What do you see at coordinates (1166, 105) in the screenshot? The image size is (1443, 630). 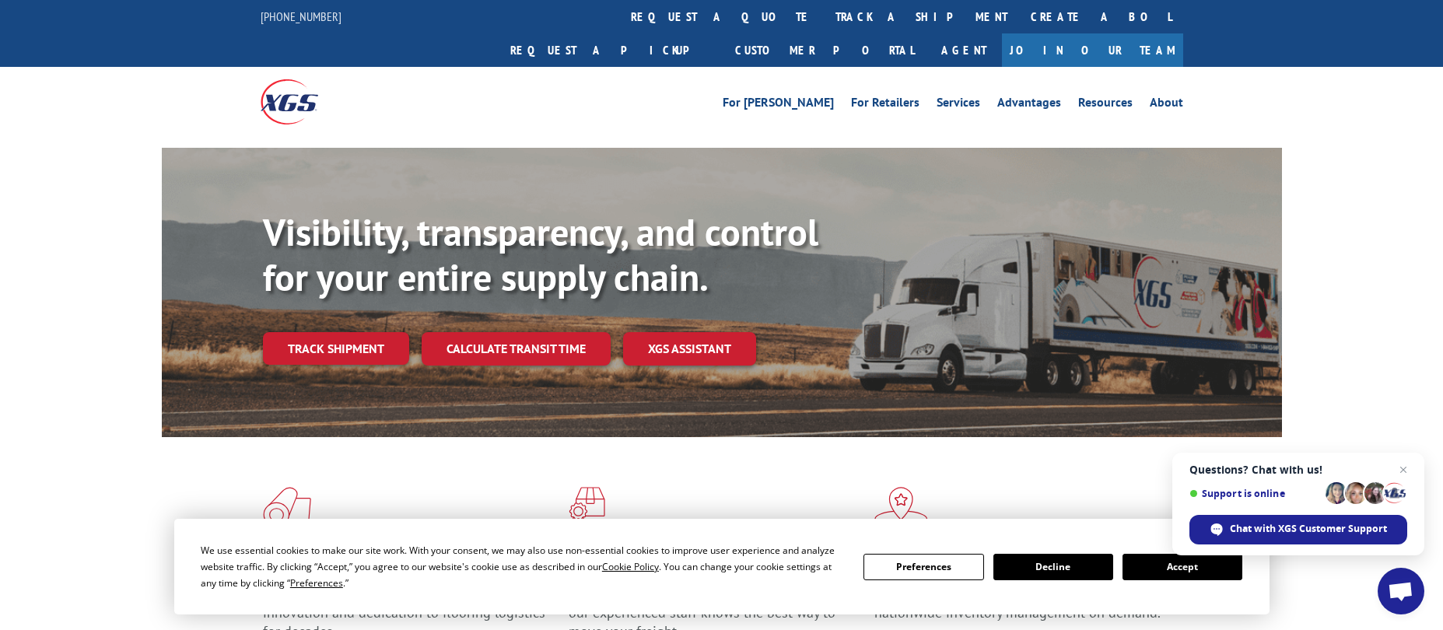 I see `a: About` at bounding box center [1166, 105].